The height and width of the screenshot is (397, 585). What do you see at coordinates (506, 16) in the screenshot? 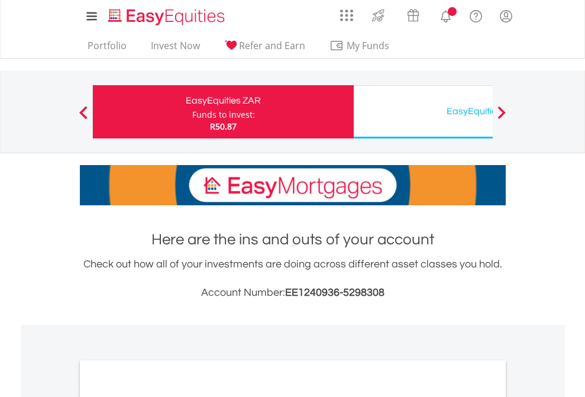
I see `a: My Profile` at bounding box center [506, 16].